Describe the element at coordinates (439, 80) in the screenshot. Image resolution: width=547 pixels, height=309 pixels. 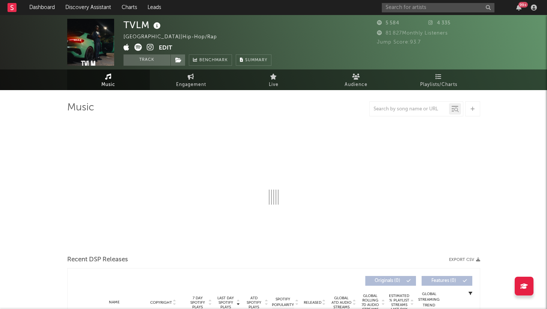
I see `a: Playlists/Charts` at that location.